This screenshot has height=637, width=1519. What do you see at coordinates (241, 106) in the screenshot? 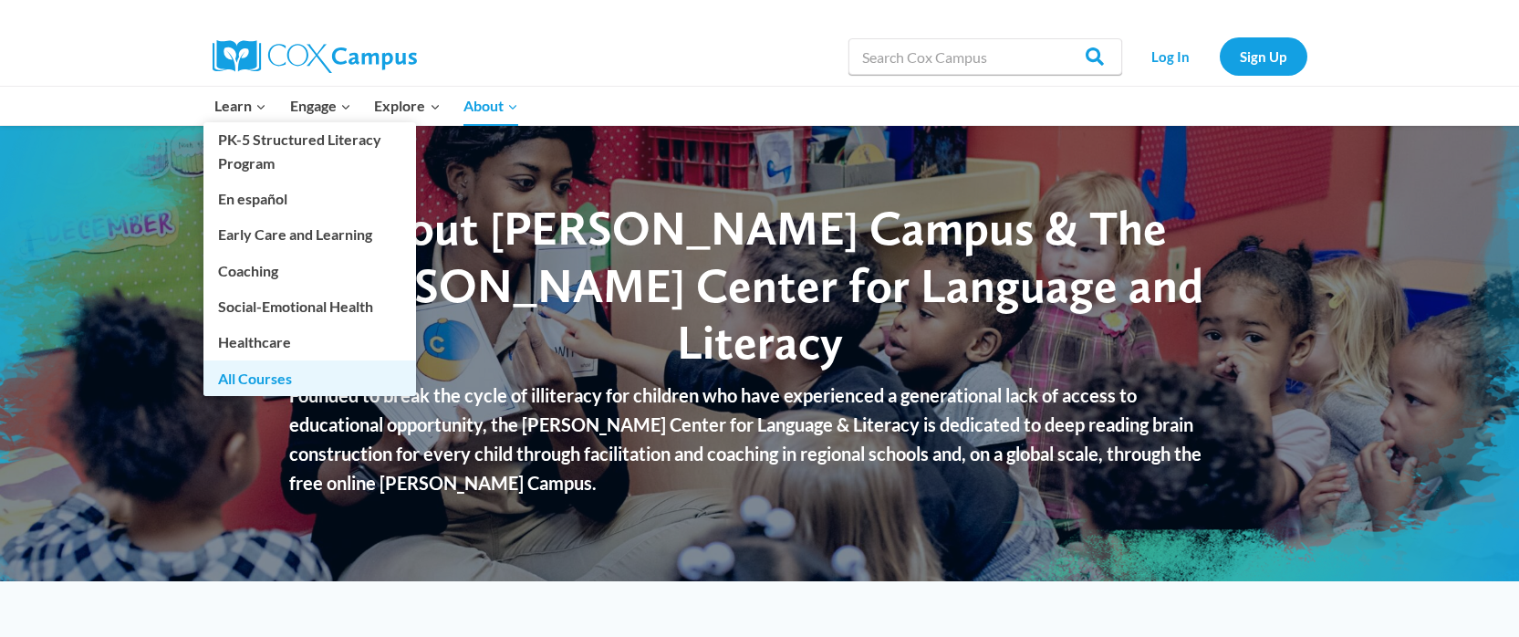
I see `button: Child menu of Learn` at bounding box center [241, 106].